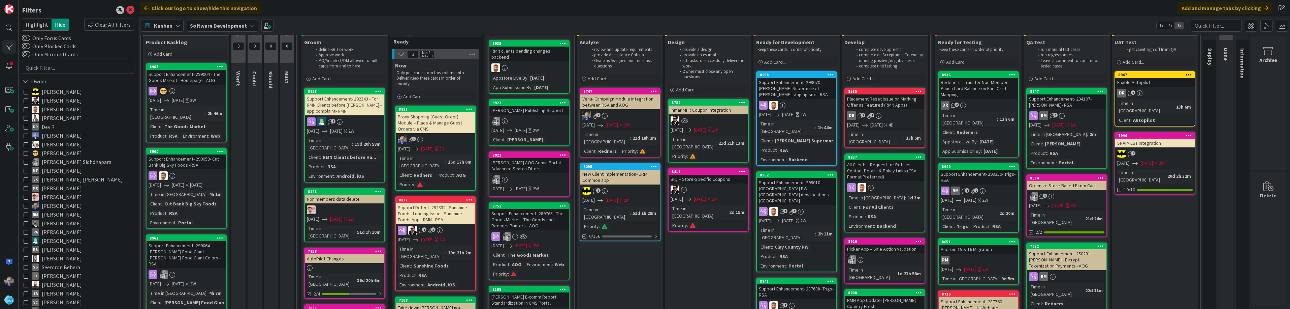  I want to click on div: 8747, so click(620, 91).